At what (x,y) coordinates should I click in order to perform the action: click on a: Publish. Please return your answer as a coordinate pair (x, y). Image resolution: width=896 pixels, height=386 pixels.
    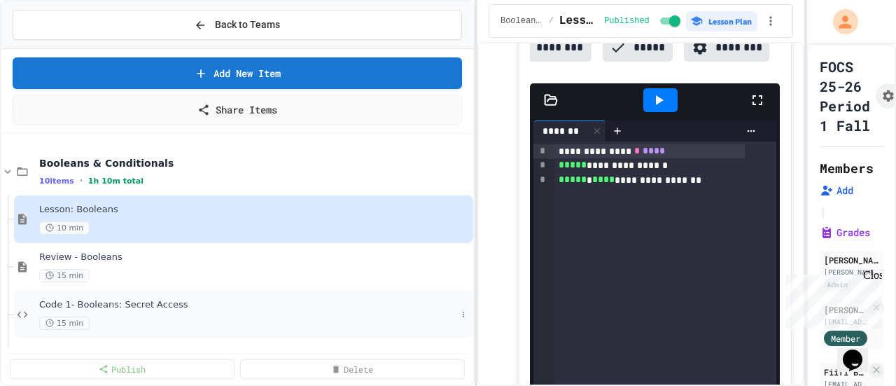
    Looking at the image, I should click on (122, 369).